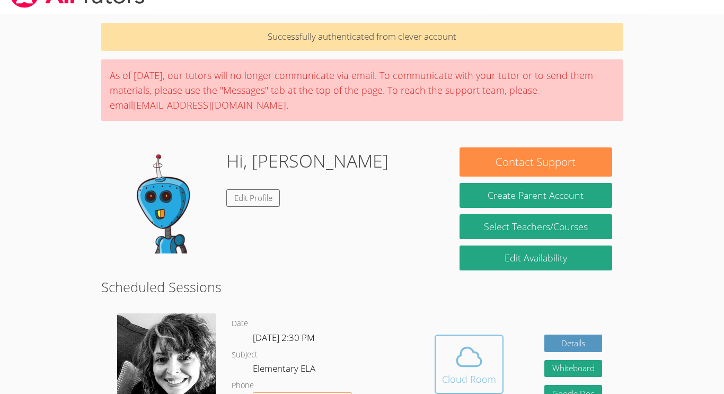  Describe the element at coordinates (362, 37) in the screenshot. I see `p: Successfully authenticated from clever account` at that location.